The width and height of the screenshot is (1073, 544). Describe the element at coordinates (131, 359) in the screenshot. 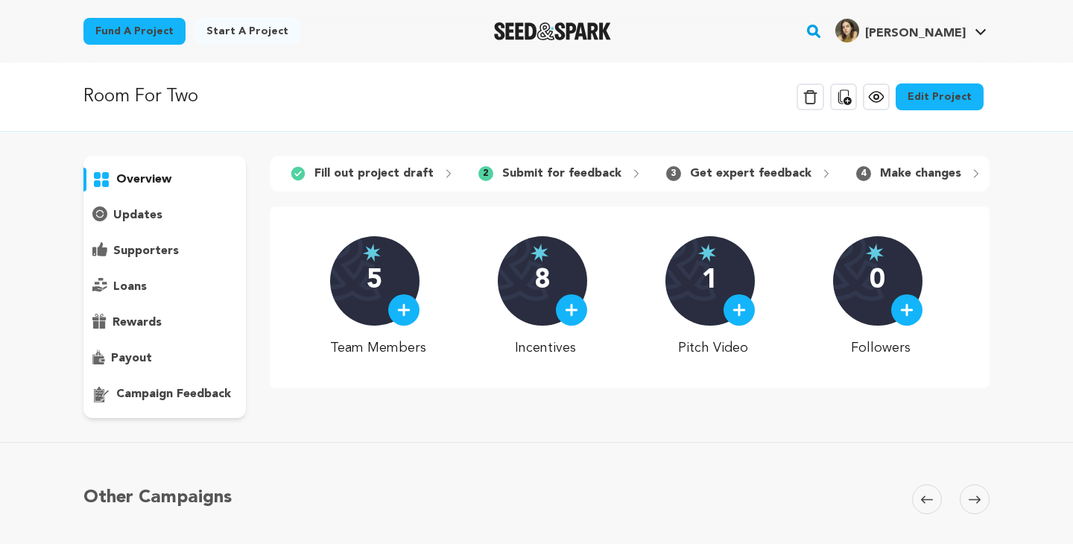

I see `p: payout` at that location.